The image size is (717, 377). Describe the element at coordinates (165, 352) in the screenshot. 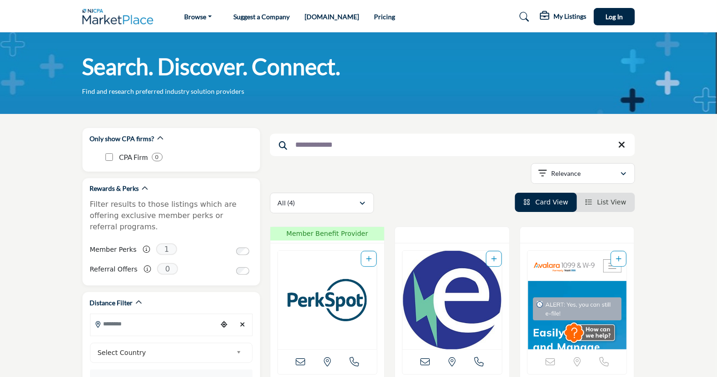

I see `span: Select Country` at that location.